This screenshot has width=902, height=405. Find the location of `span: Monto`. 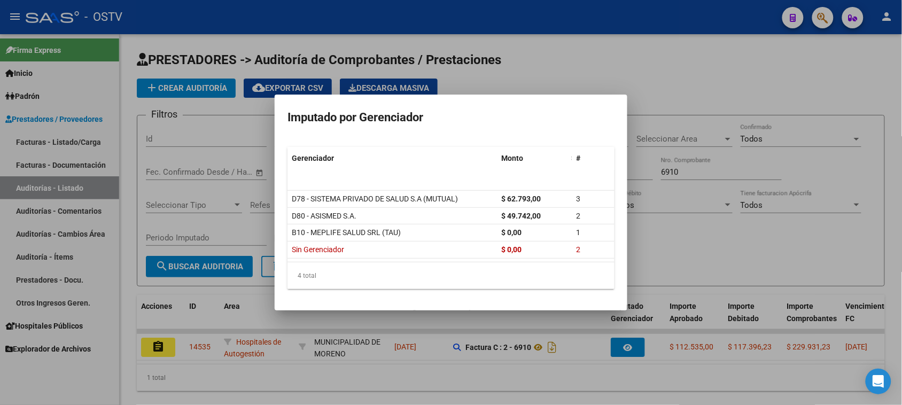

span: Monto is located at coordinates (512, 158).